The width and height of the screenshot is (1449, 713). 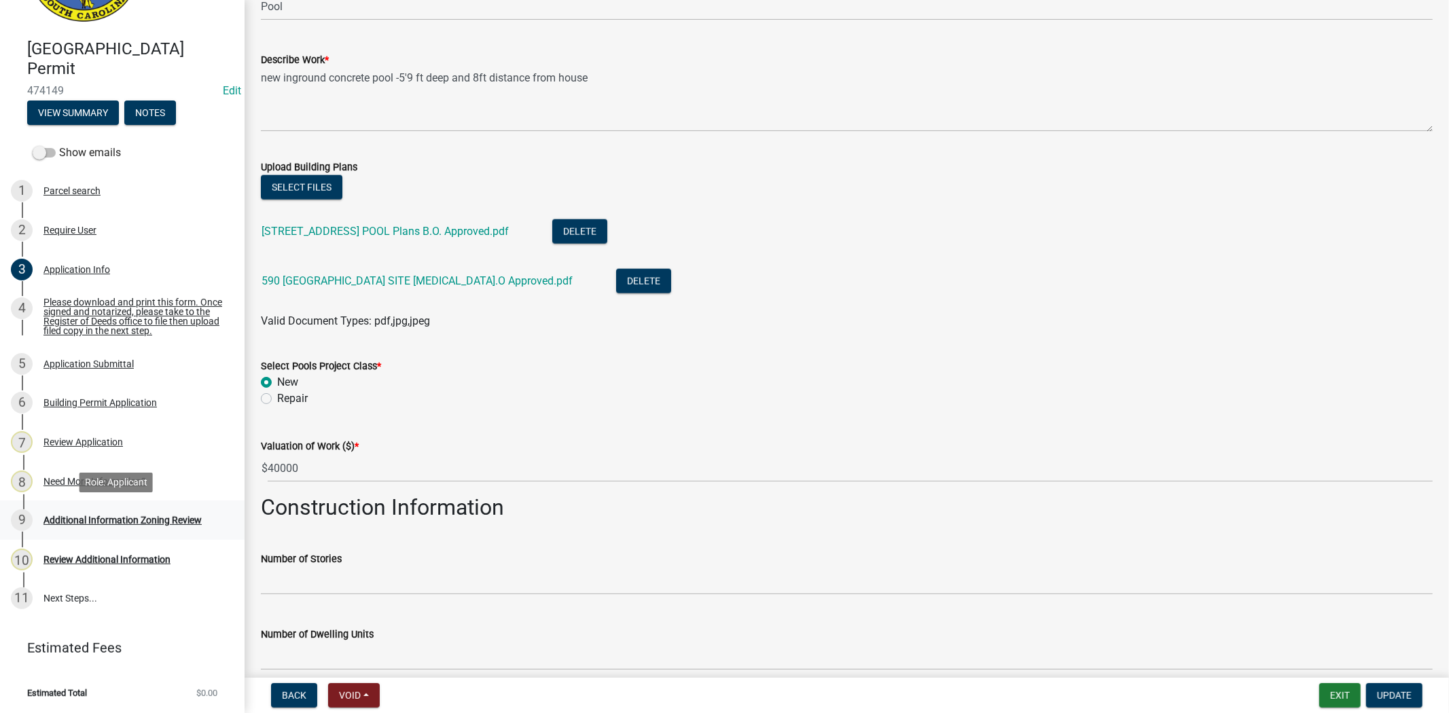 I want to click on label: Show emails, so click(x=77, y=153).